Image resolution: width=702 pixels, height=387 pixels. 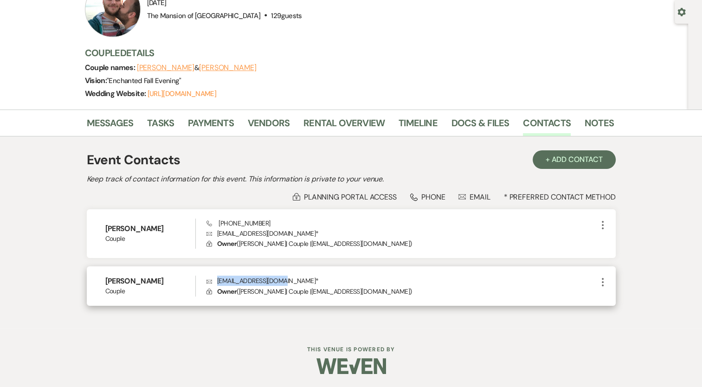 I want to click on h3: Couple Details, so click(x=345, y=53).